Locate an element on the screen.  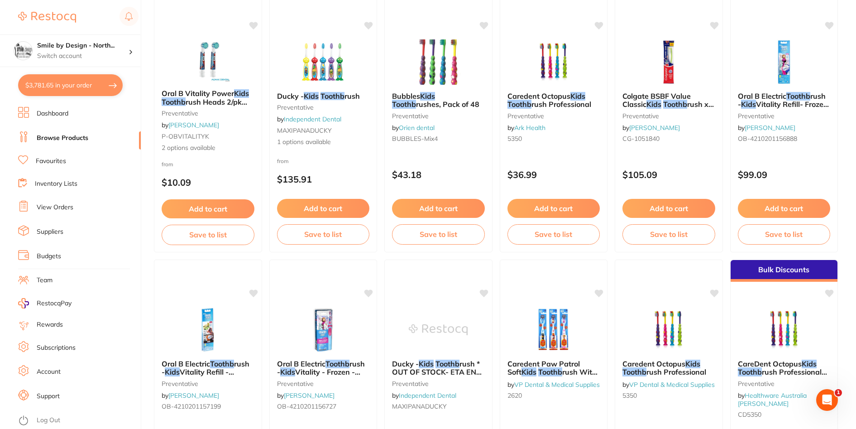
p: $105.09 is located at coordinates (669, 174).